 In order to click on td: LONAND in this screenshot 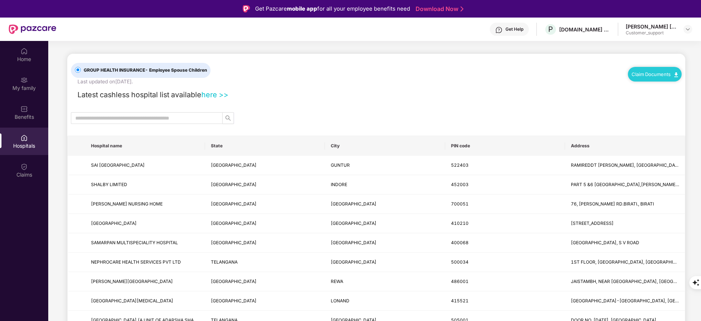, I will do `click(385, 301)`.